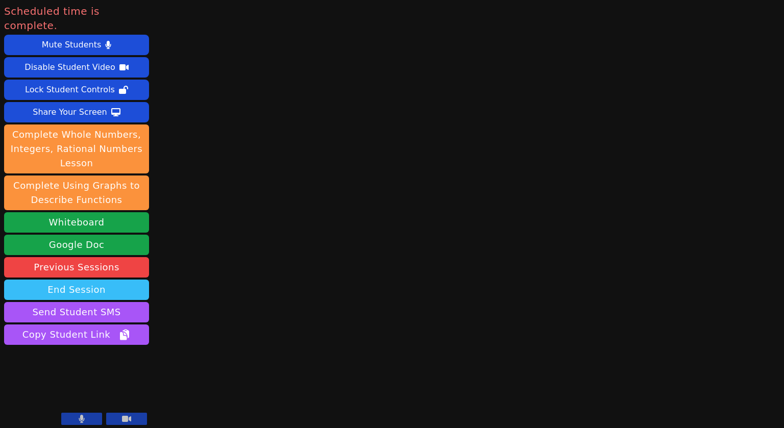 The width and height of the screenshot is (784, 428). Describe the element at coordinates (69, 67) in the screenshot. I see `div: Disable Student Video` at that location.